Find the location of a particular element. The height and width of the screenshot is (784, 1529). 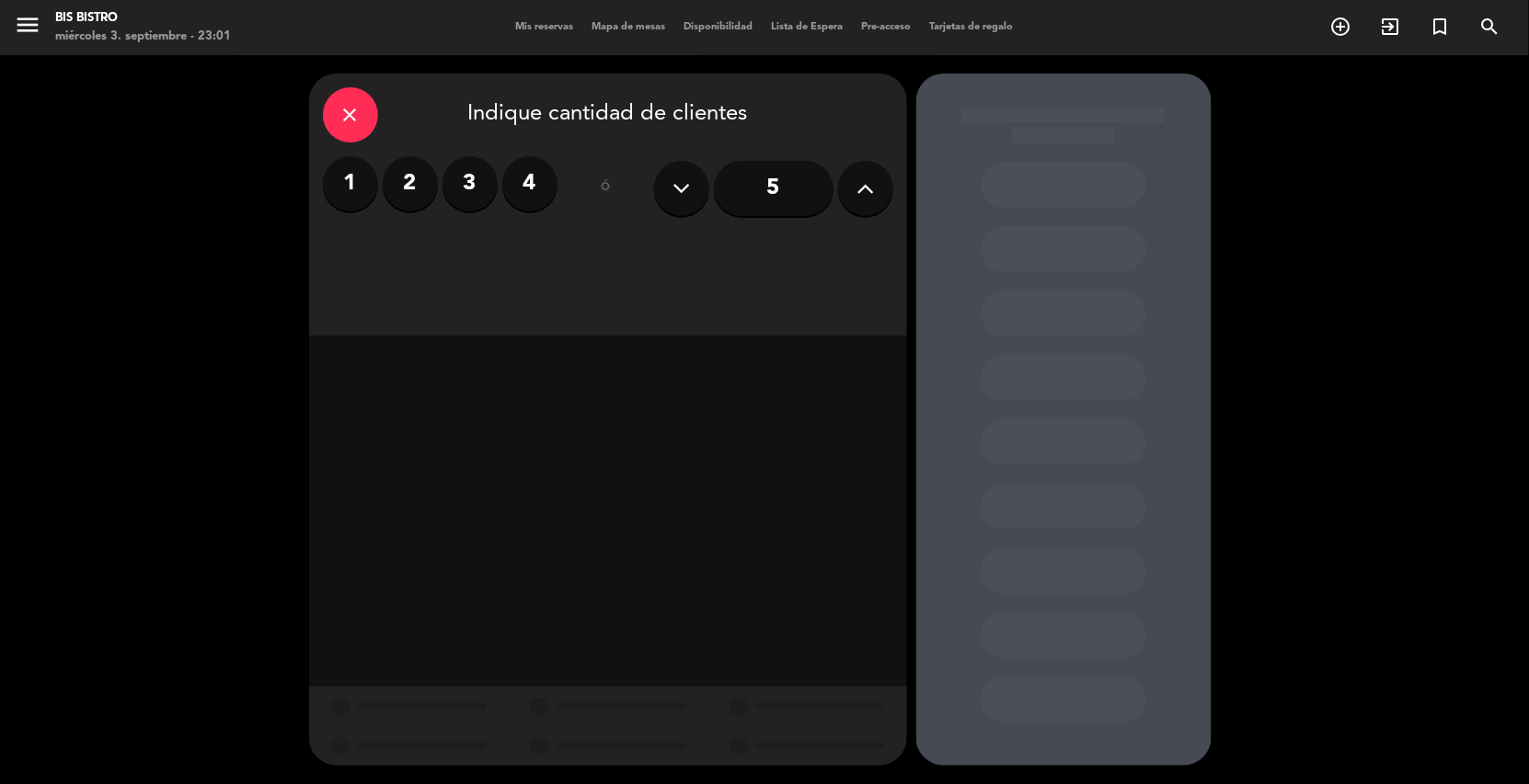

i: add_circle_outline is located at coordinates (1341, 27).